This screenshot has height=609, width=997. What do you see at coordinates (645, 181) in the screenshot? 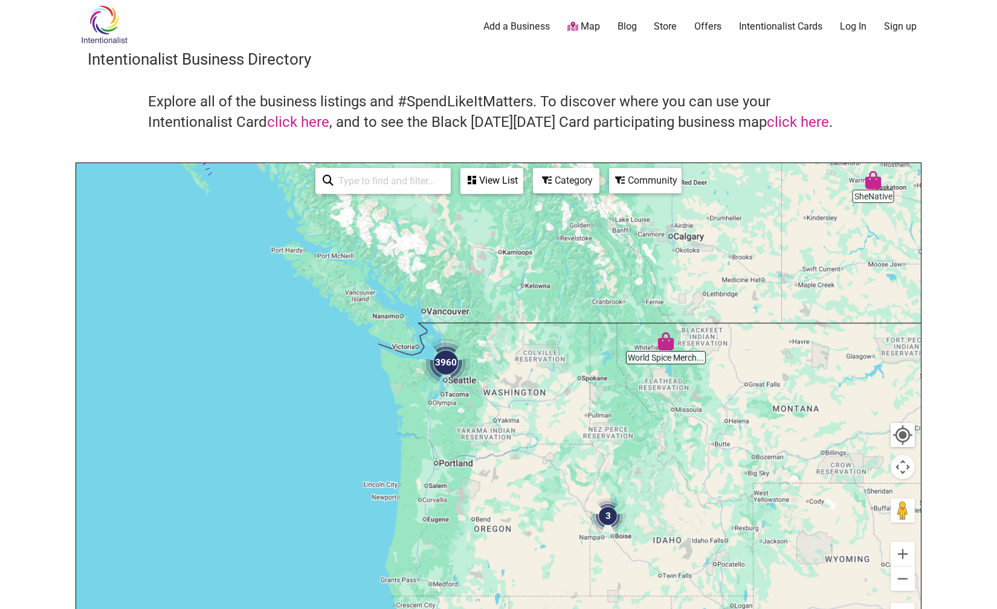
I see `div: Filter by Community` at bounding box center [645, 181].